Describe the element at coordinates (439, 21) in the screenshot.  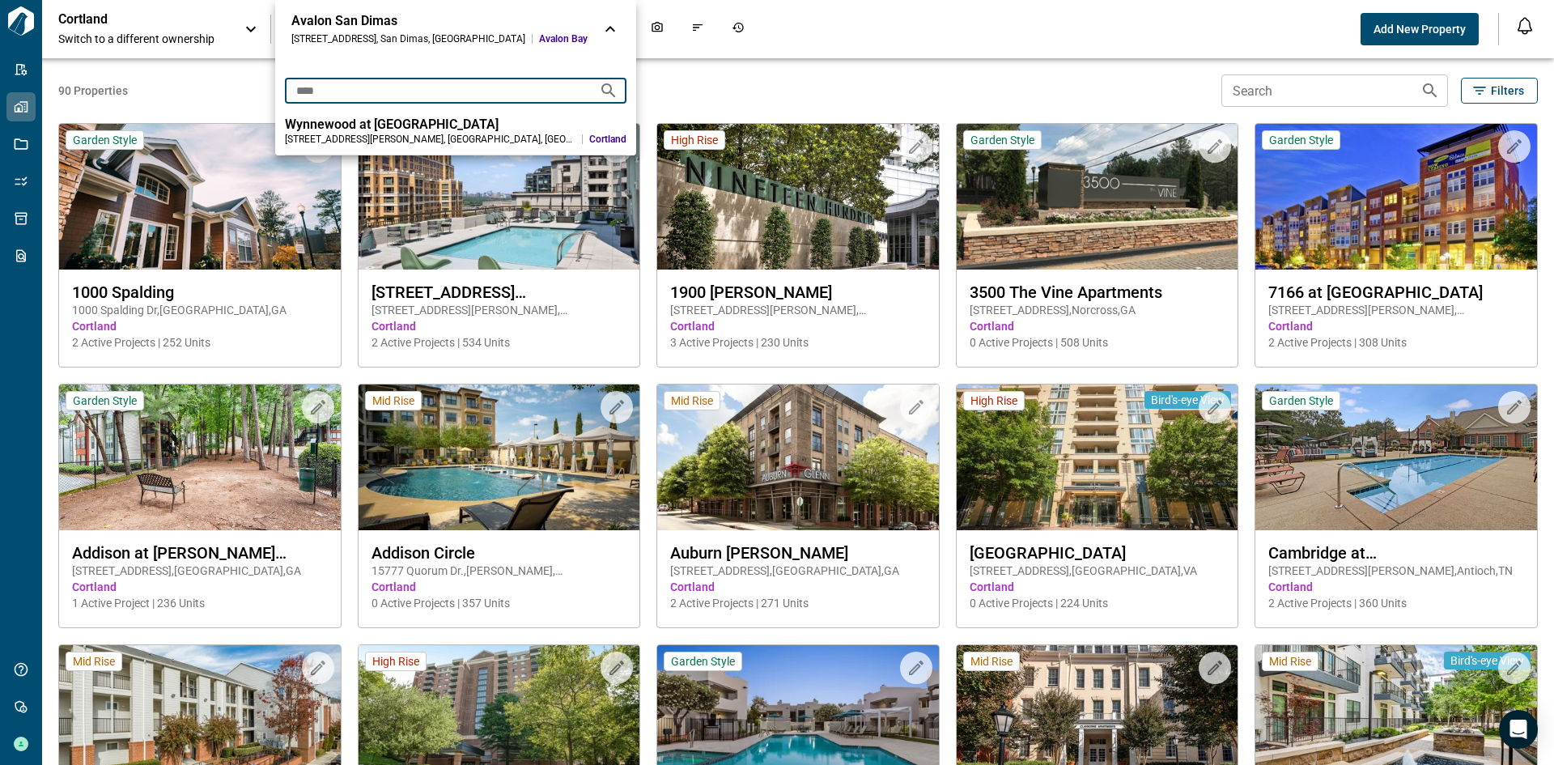
I see `div: Avalon San Dimas` at that location.